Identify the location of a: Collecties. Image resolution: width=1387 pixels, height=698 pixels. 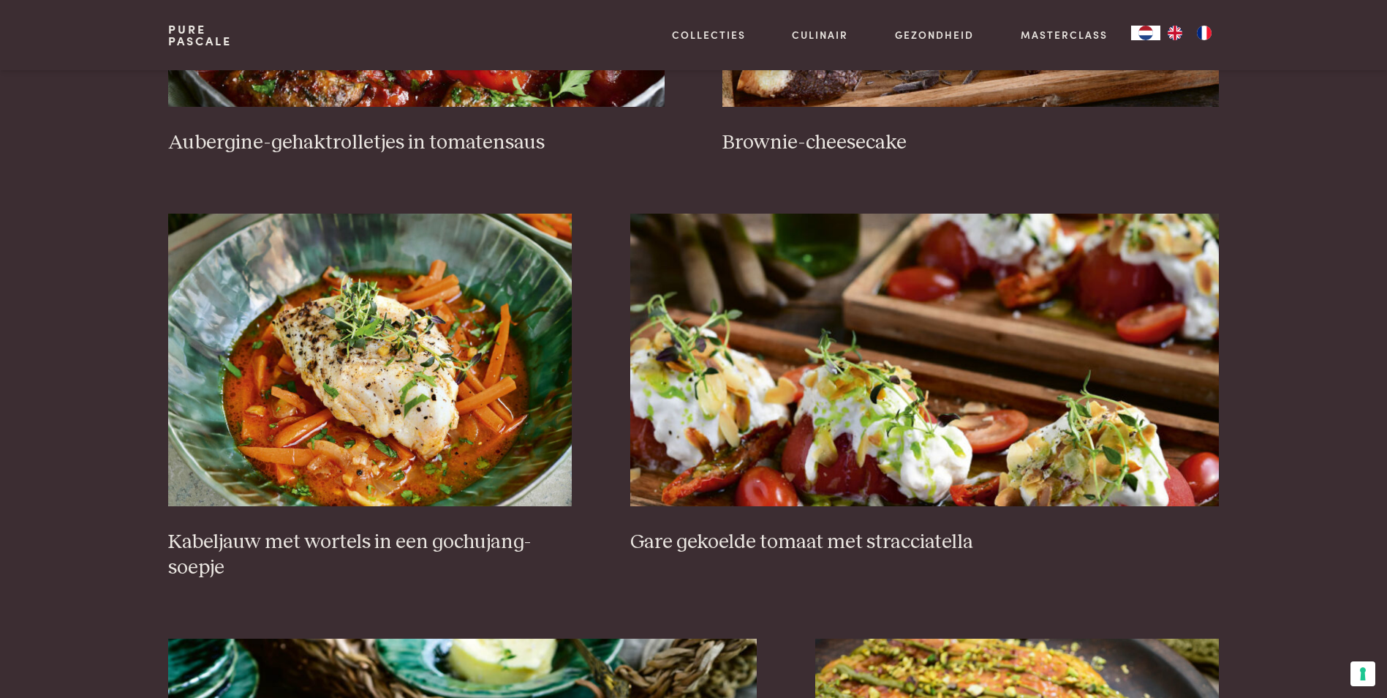
(709, 34).